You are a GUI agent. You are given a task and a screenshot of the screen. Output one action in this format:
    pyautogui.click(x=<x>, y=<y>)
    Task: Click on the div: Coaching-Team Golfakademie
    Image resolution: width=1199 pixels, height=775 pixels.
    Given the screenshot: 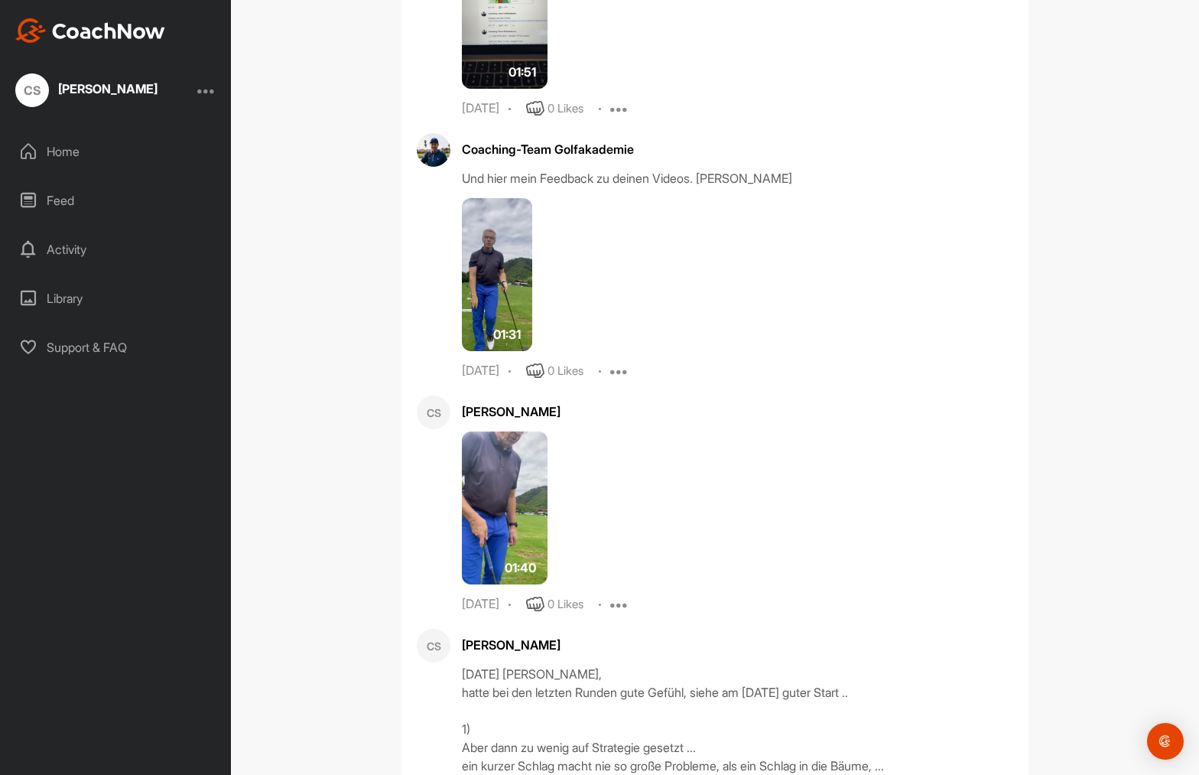 What is the action you would take?
    pyautogui.click(x=737, y=149)
    